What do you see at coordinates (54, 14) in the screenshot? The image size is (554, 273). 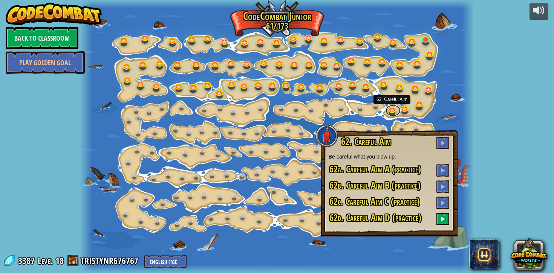 I see `img: CodeCombat - Learn how to code by playing a game` at bounding box center [54, 14].